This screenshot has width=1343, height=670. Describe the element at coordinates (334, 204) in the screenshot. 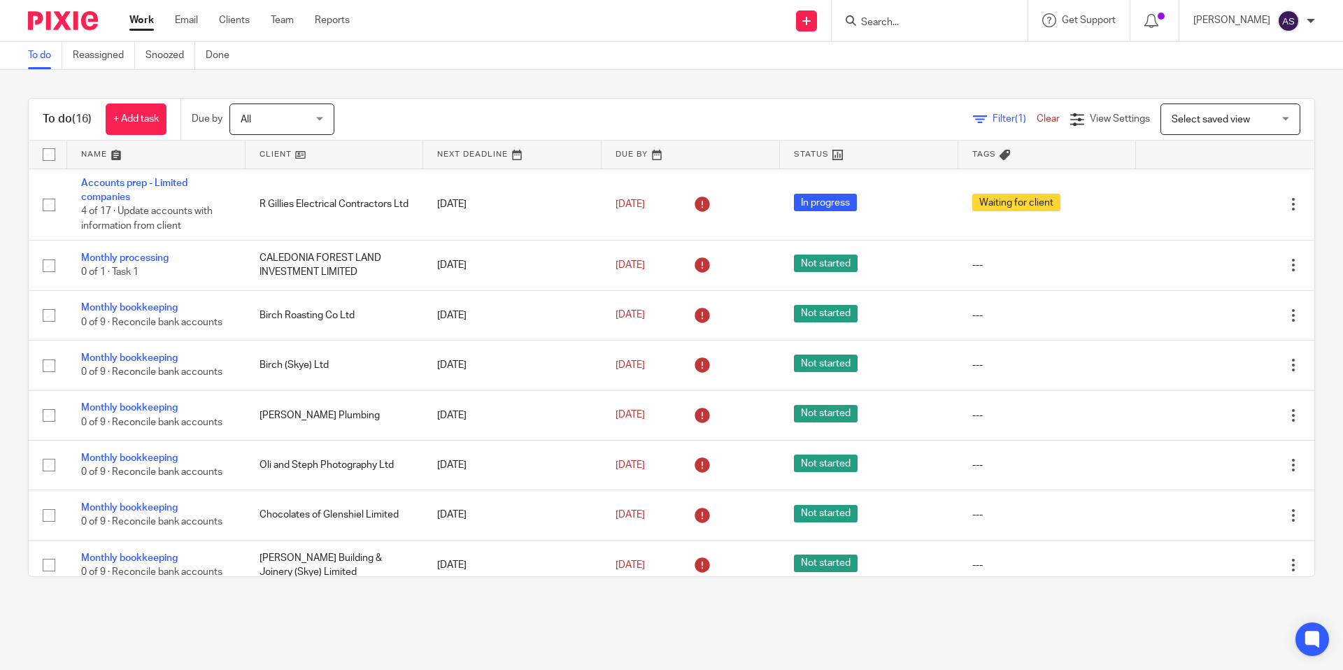

I see `td: R Gillies Electrical Contractors Ltd` at that location.